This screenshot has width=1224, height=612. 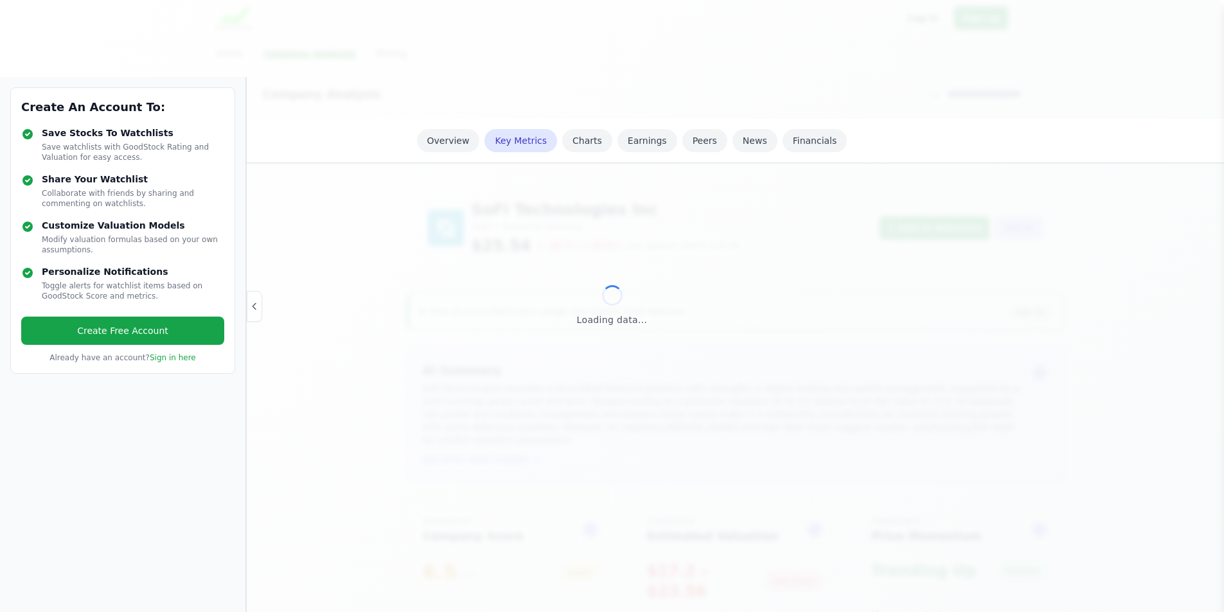 What do you see at coordinates (133, 179) in the screenshot?
I see `h4: Share Your Watchlist` at bounding box center [133, 179].